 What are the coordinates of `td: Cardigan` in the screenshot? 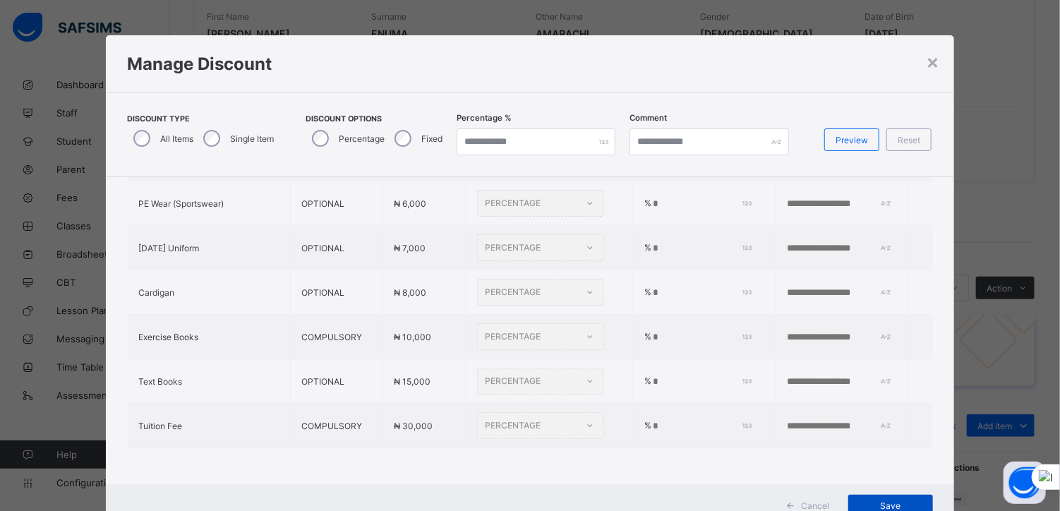 It's located at (209, 292).